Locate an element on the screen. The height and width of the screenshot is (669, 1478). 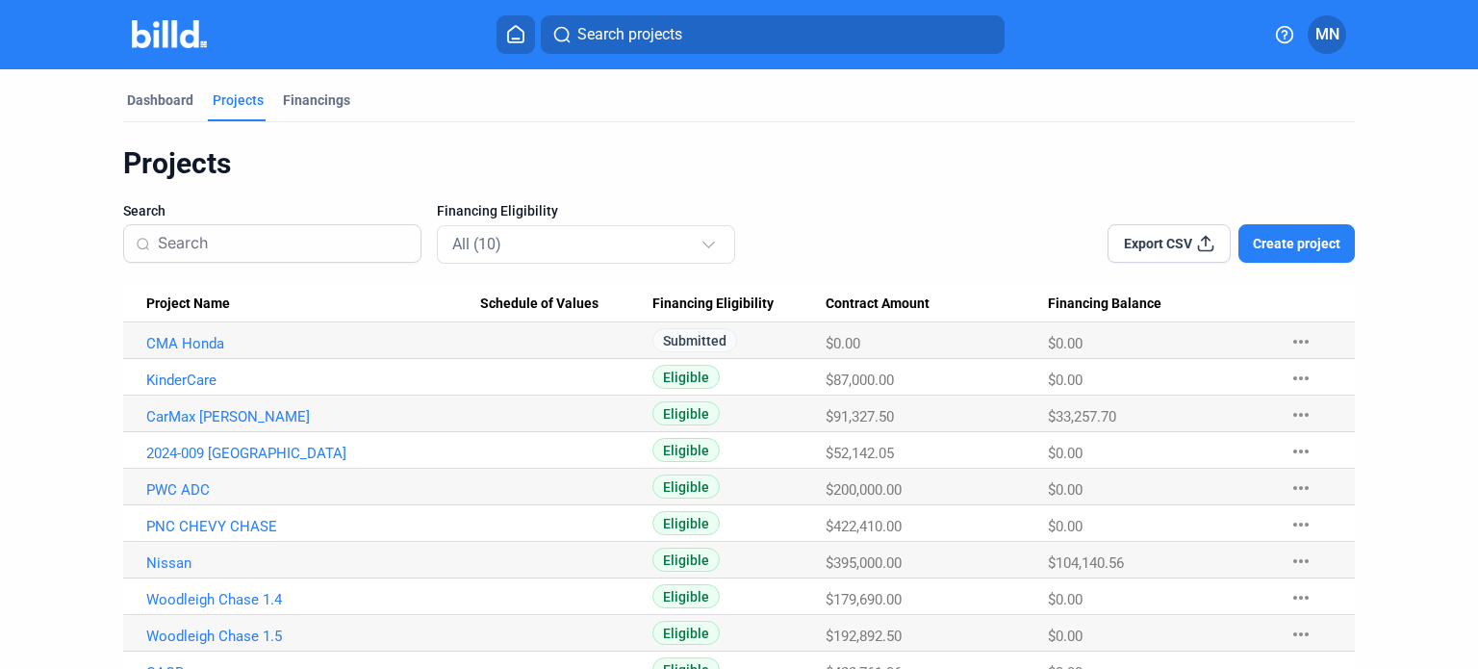
div: Dashboard is located at coordinates (160, 100).